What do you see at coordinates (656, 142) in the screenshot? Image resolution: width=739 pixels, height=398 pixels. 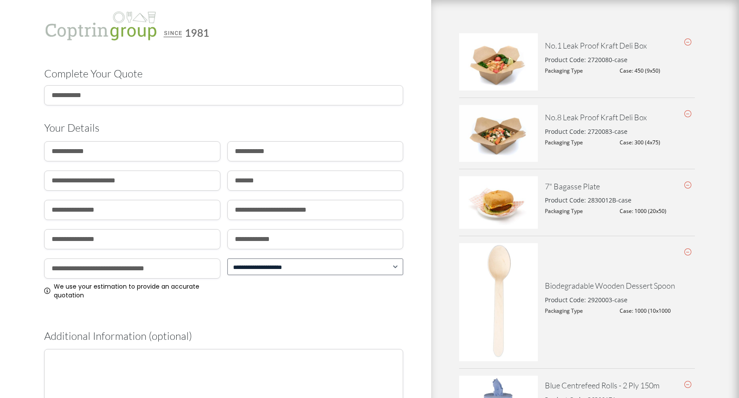 I see `dd: Case: 300 (4x75)` at bounding box center [656, 142].